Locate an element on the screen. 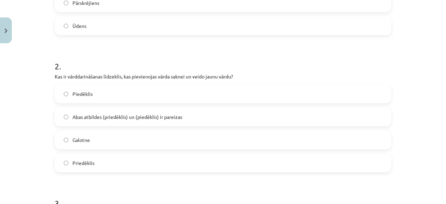 The image size is (446, 204). input: Pārskrējiens is located at coordinates (66, 3).